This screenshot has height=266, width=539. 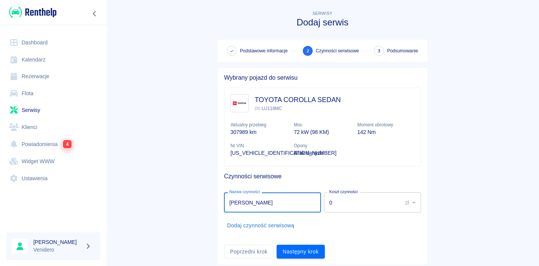 What do you see at coordinates (261, 225) in the screenshot?
I see `button: Dodaj czynność serwisową` at bounding box center [261, 225].